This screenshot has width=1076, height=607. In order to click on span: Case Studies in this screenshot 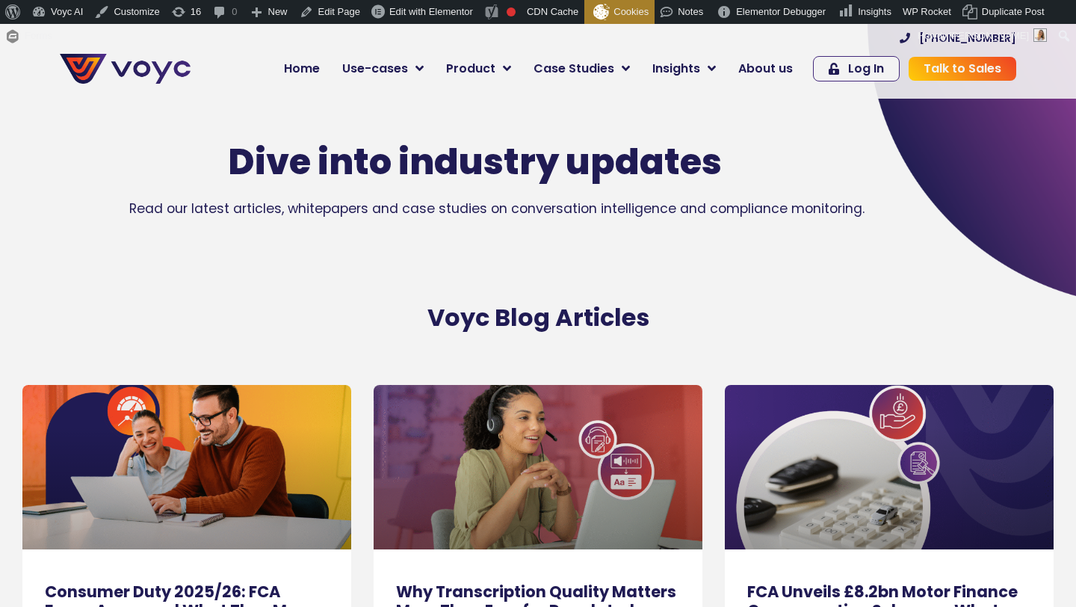, I will do `click(574, 69)`.